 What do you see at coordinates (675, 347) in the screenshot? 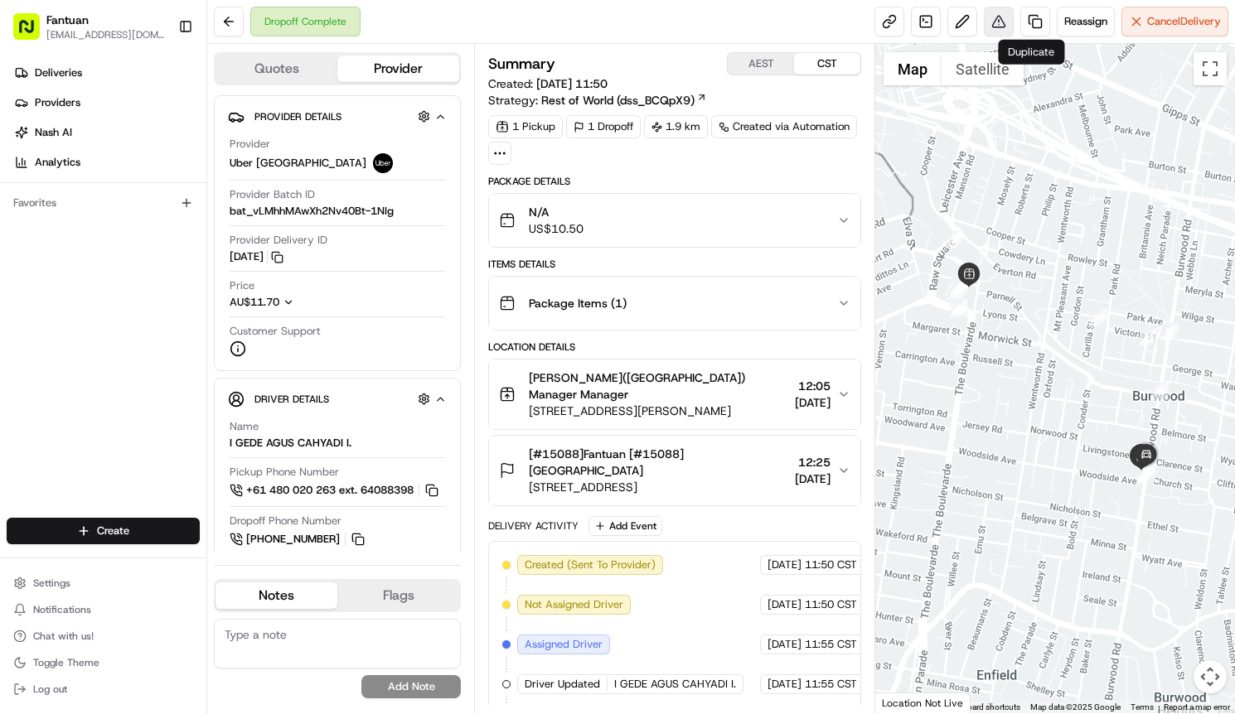
I see `div: Location Details` at bounding box center [675, 347].